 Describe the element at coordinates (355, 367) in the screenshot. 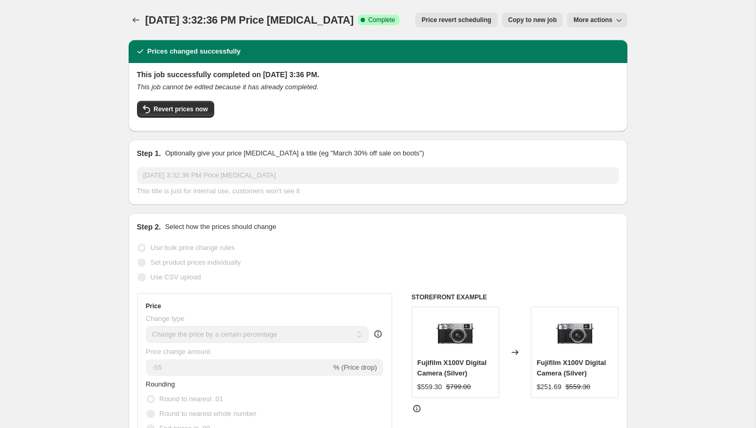

I see `span: % (Price drop)` at that location.